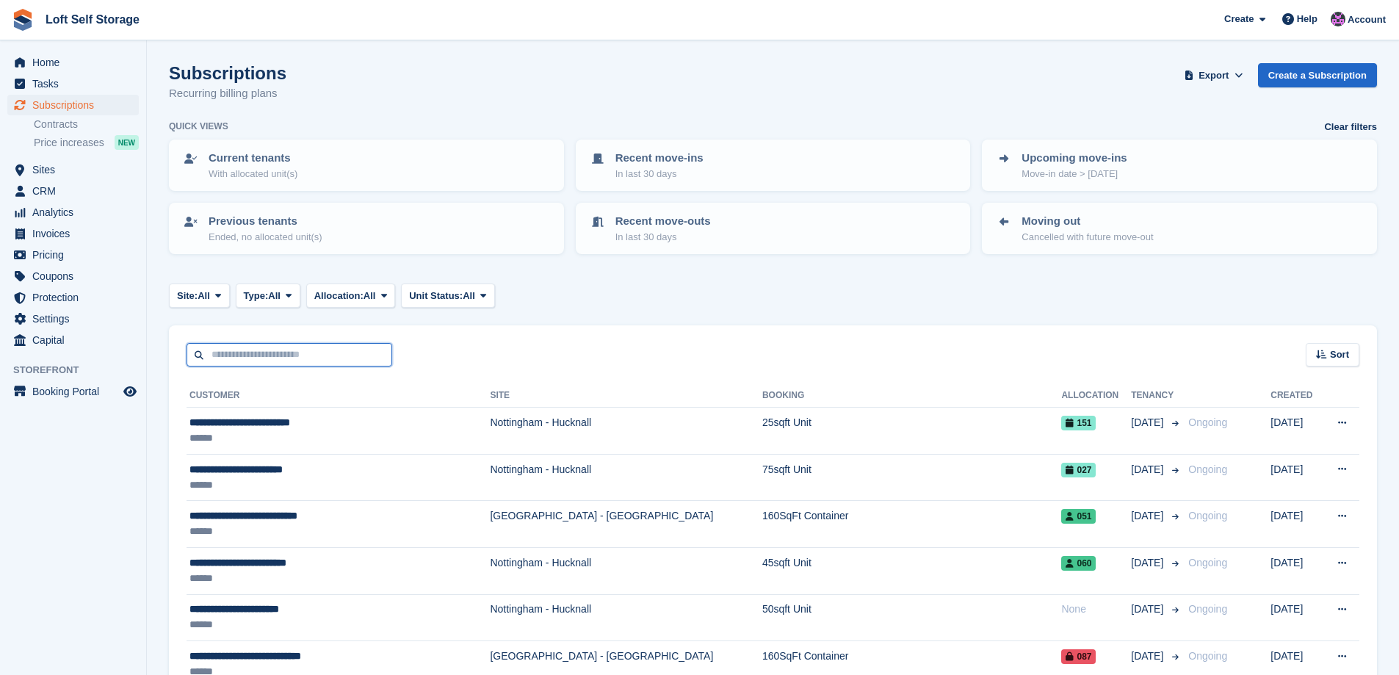  Describe the element at coordinates (773, 228) in the screenshot. I see `a: Recent move-outs In last 30 days` at that location.